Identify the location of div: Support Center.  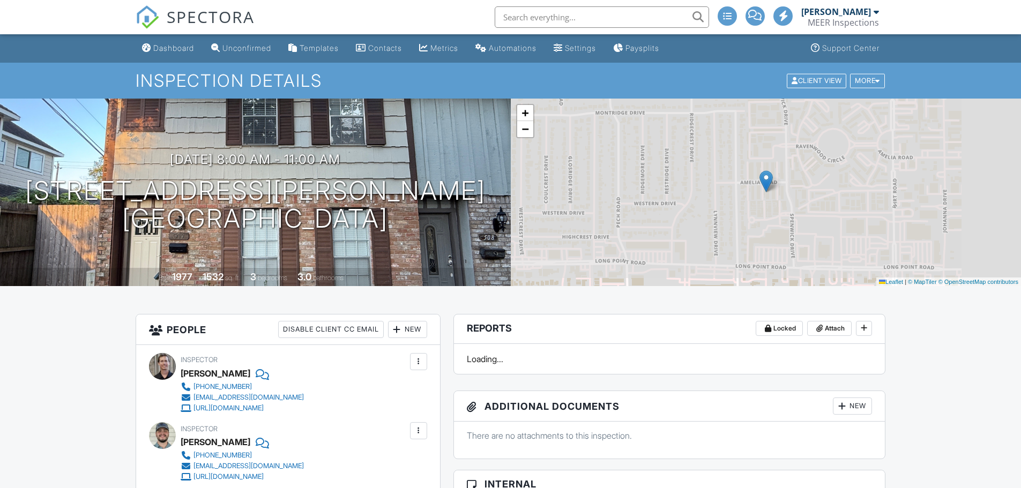
(850, 48).